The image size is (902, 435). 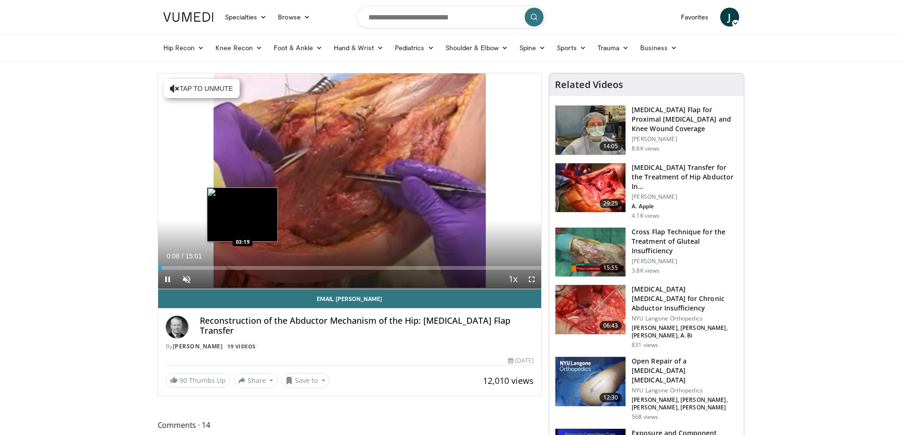 I want to click on a: Knee Recon, so click(x=239, y=48).